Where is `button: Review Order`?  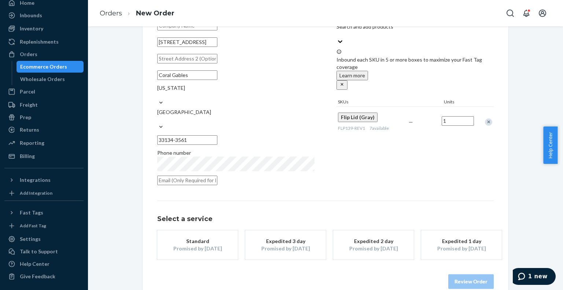
button: Review Order is located at coordinates (471, 281).